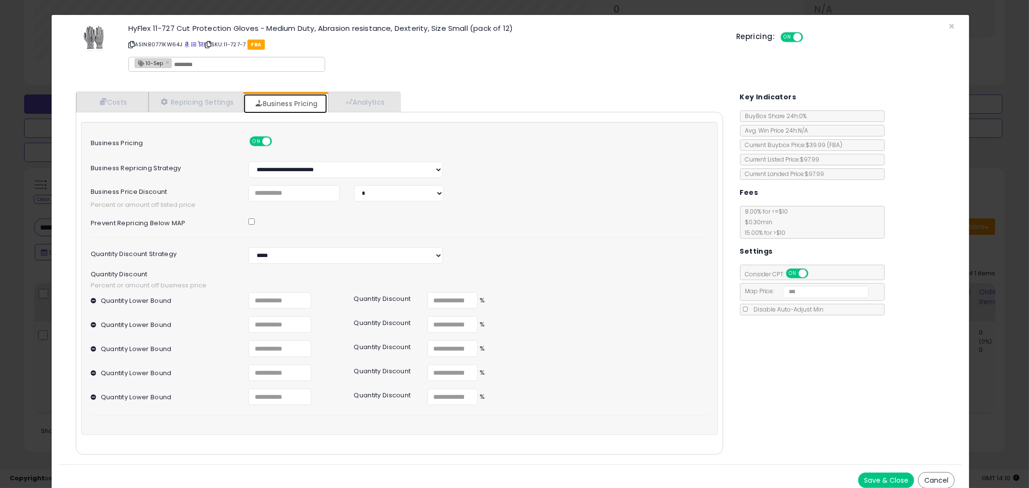 This screenshot has width=1029, height=488. Describe the element at coordinates (400, 286) in the screenshot. I see `span: Percent or amount off business price` at that location.